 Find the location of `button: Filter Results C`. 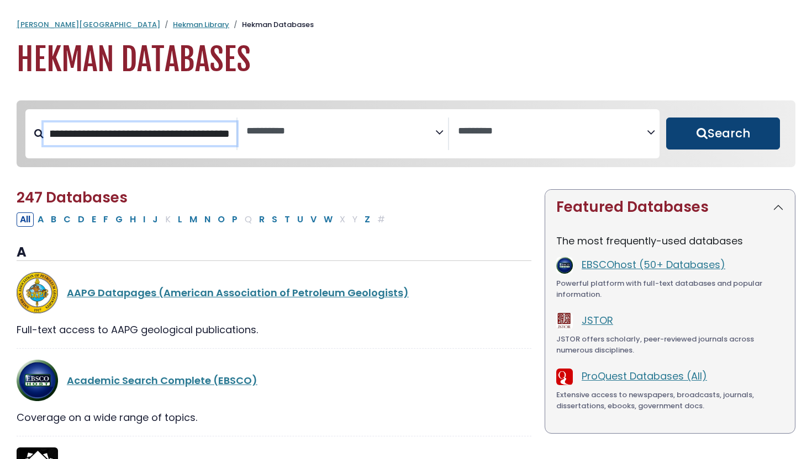

button: Filter Results C is located at coordinates (67, 220).